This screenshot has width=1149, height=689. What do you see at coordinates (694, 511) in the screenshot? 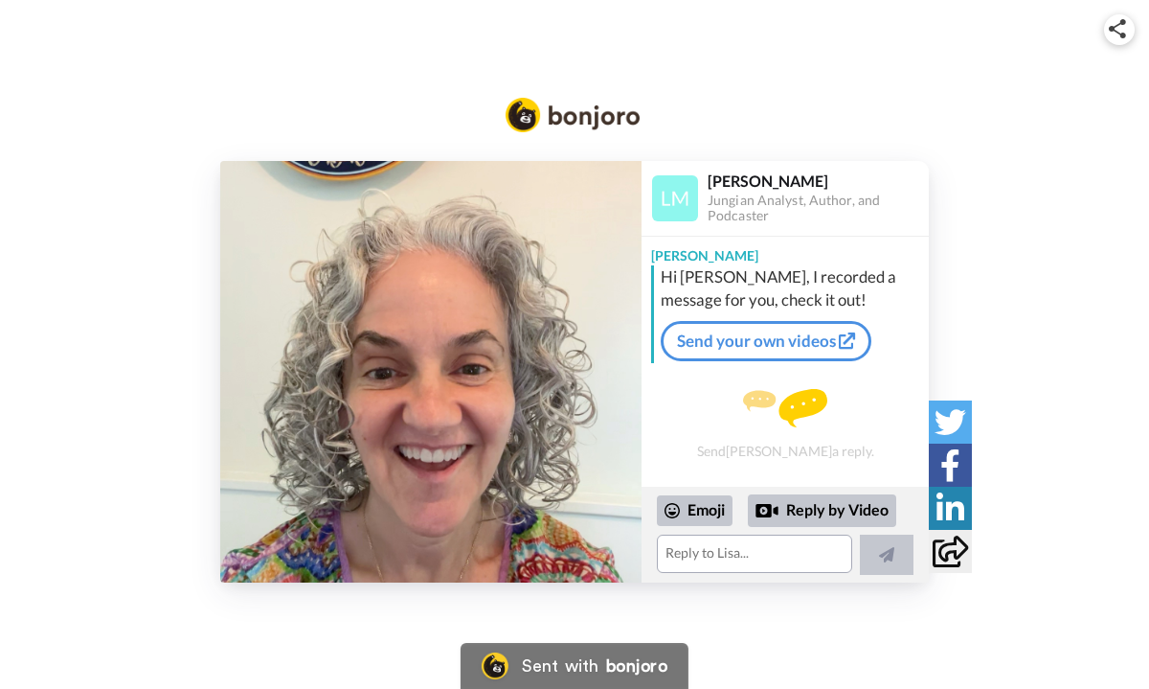
I see `div: Emoji` at bounding box center [694, 511].